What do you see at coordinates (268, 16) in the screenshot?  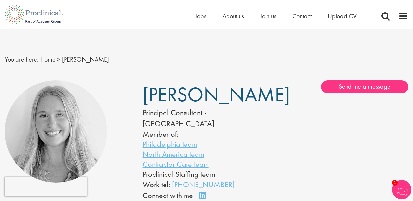 I see `span: Join us` at bounding box center [268, 16].